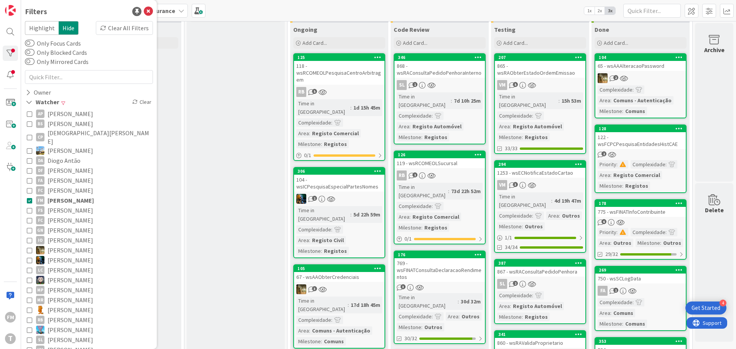  What do you see at coordinates (314, 198) in the screenshot?
I see `span: 1` at bounding box center [314, 198].